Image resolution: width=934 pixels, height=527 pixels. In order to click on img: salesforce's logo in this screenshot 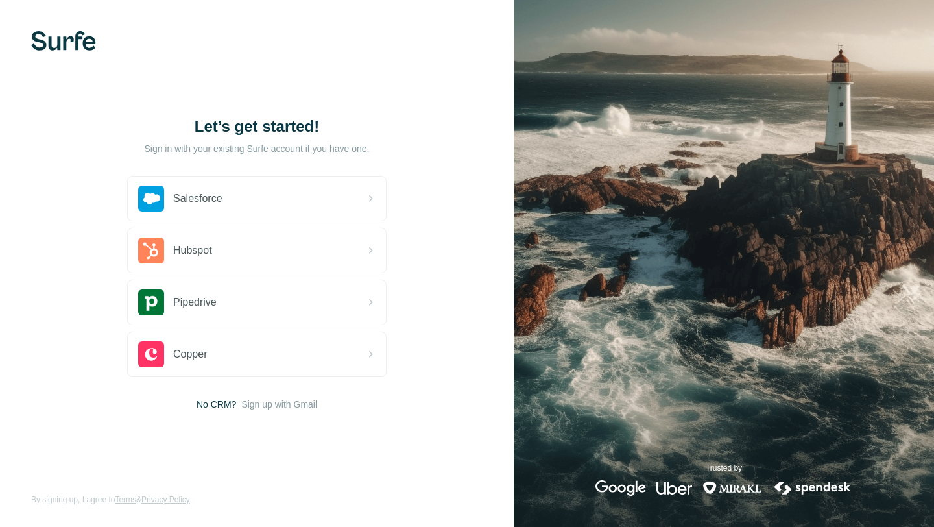, I will do `click(151, 199)`.